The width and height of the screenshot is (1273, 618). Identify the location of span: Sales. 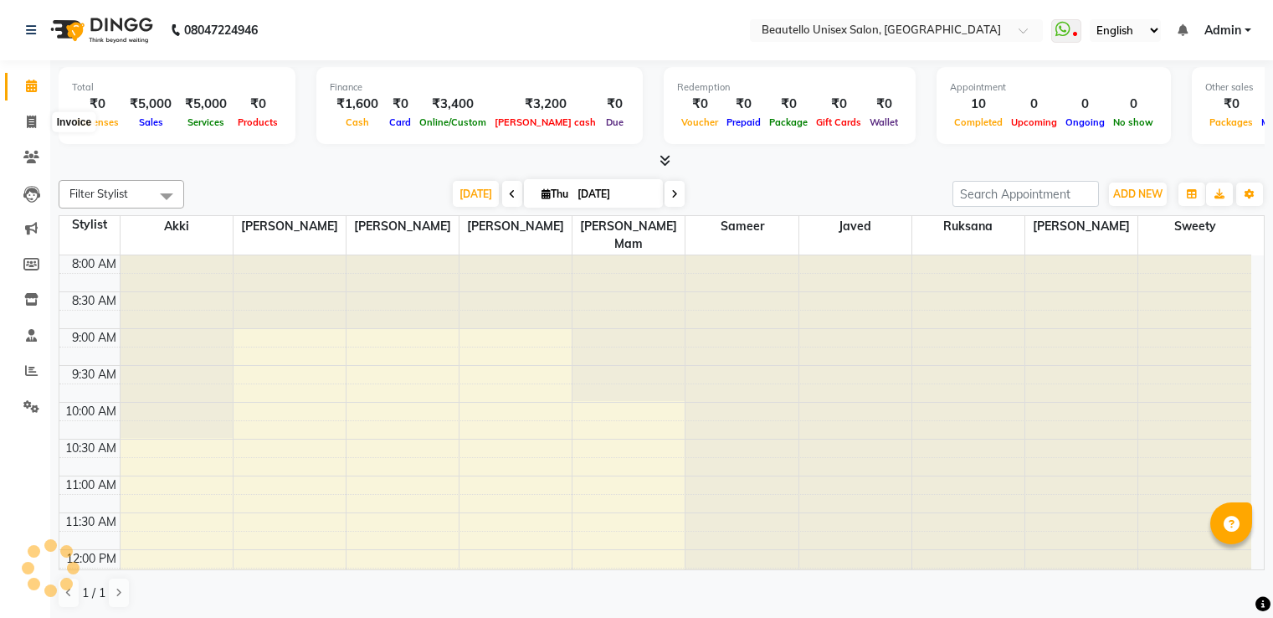
(151, 122).